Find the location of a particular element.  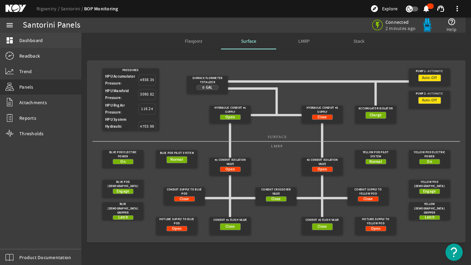

span: 2 minutes ago is located at coordinates (400, 28).